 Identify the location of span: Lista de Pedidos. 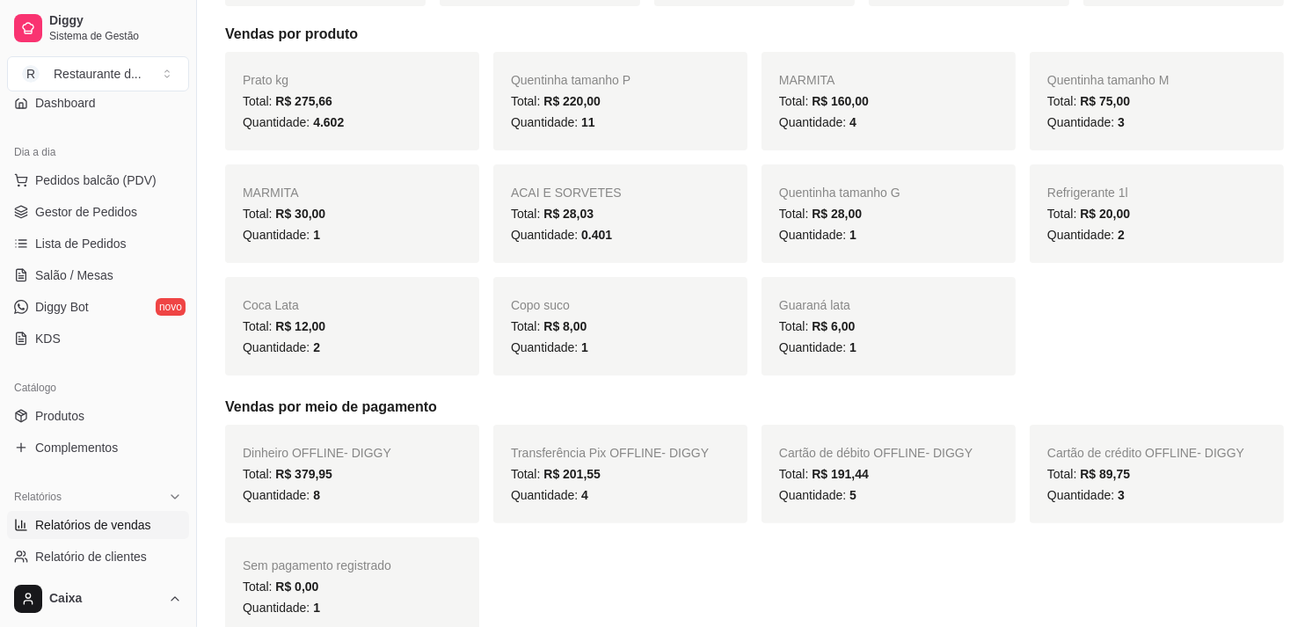
(81, 244).